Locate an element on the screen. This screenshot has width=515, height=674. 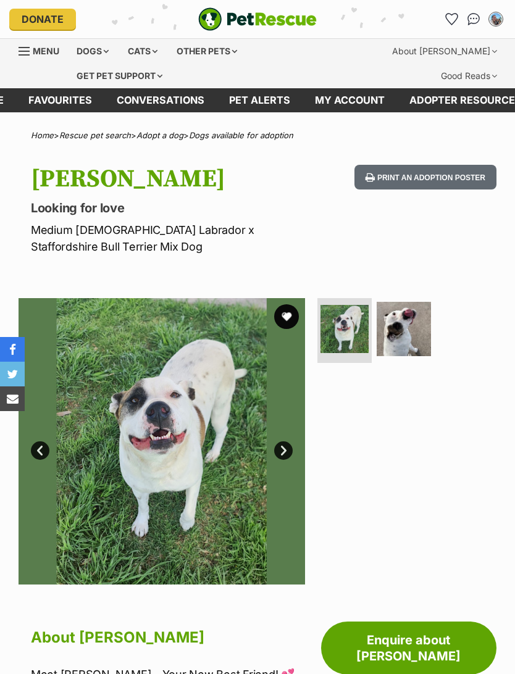
p: Looking for love is located at coordinates (174, 208).